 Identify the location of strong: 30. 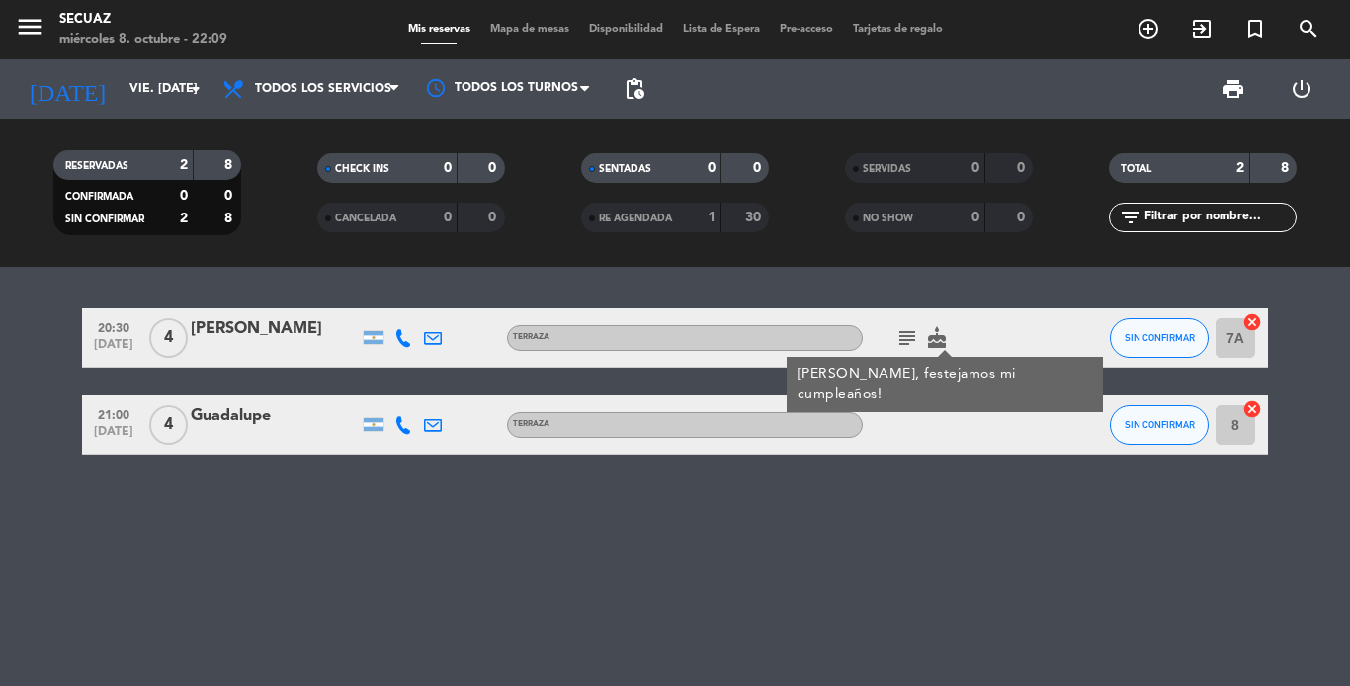
(755, 217).